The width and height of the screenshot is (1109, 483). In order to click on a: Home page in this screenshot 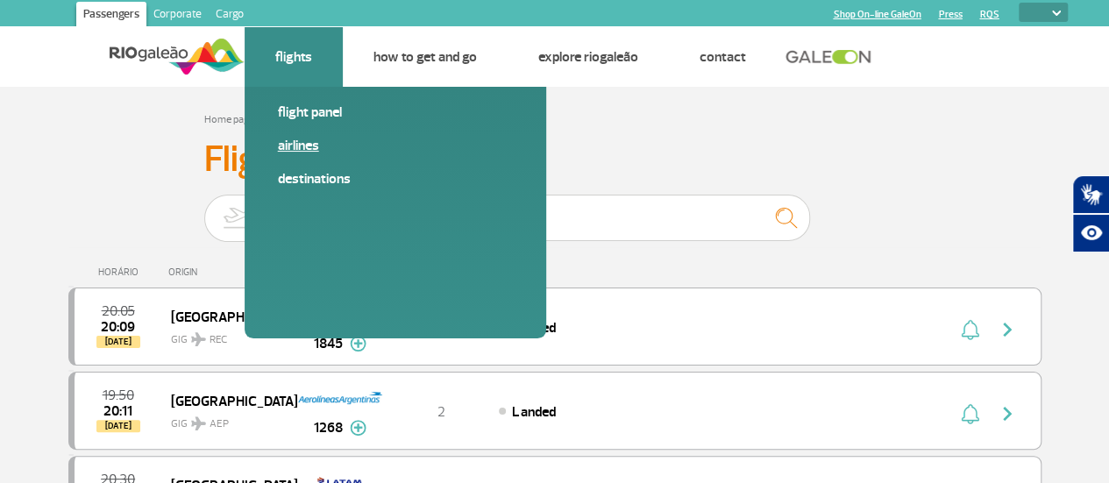, I will do `click(229, 119)`.